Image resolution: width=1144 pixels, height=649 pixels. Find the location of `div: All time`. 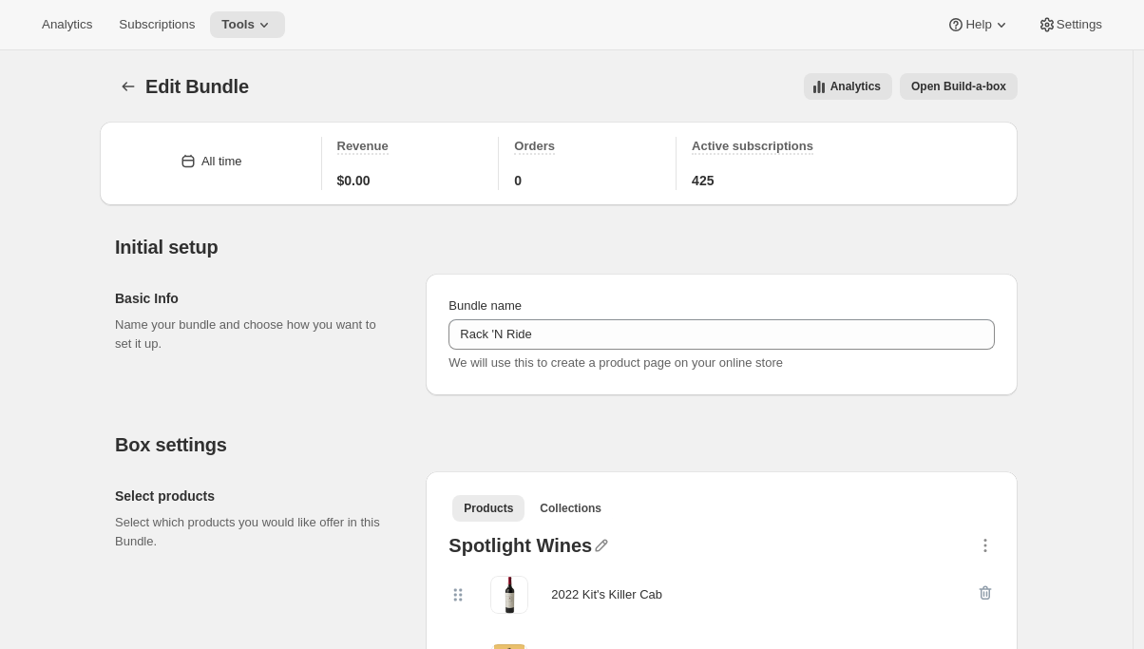

div: All time is located at coordinates (221, 162).